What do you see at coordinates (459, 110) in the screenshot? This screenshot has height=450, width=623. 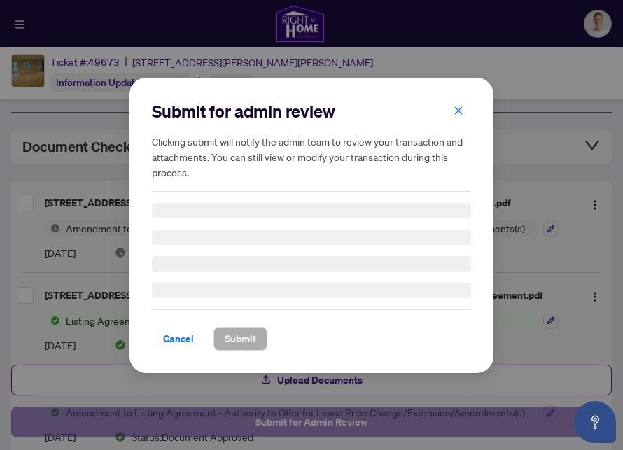 I see `span: close` at bounding box center [459, 110].